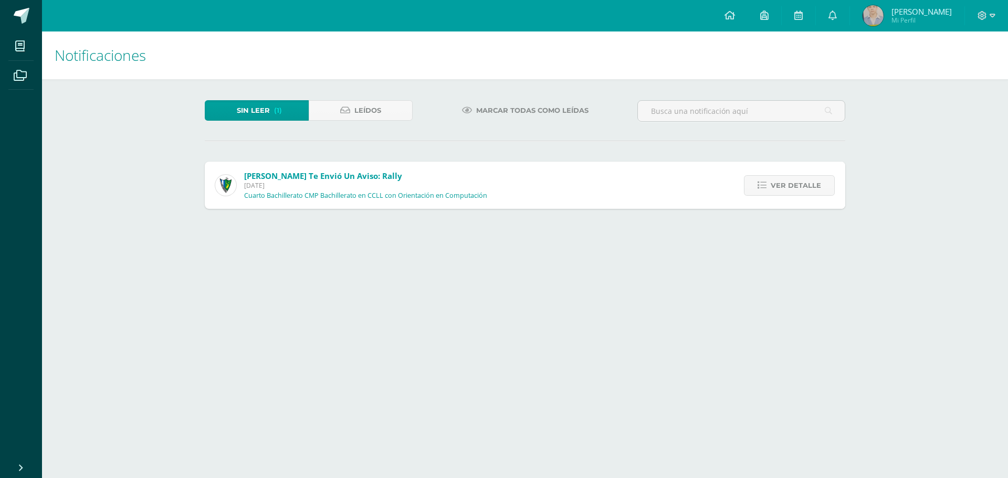  Describe the element at coordinates (741, 111) in the screenshot. I see `input: Busca una notificación aquí` at that location.